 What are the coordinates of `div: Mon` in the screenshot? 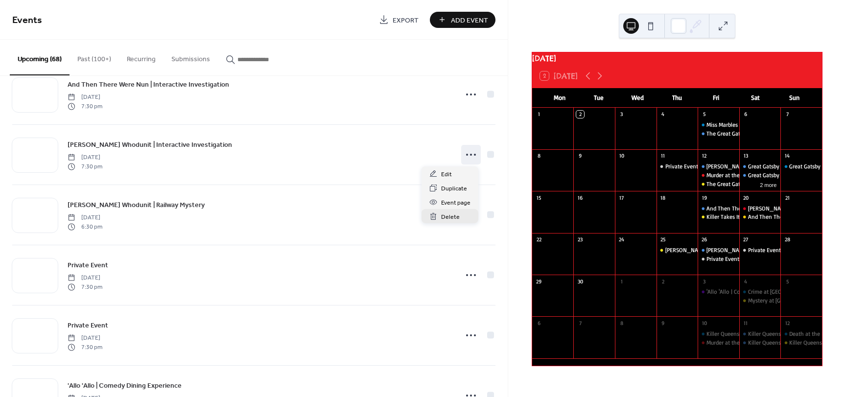 It's located at (560, 98).